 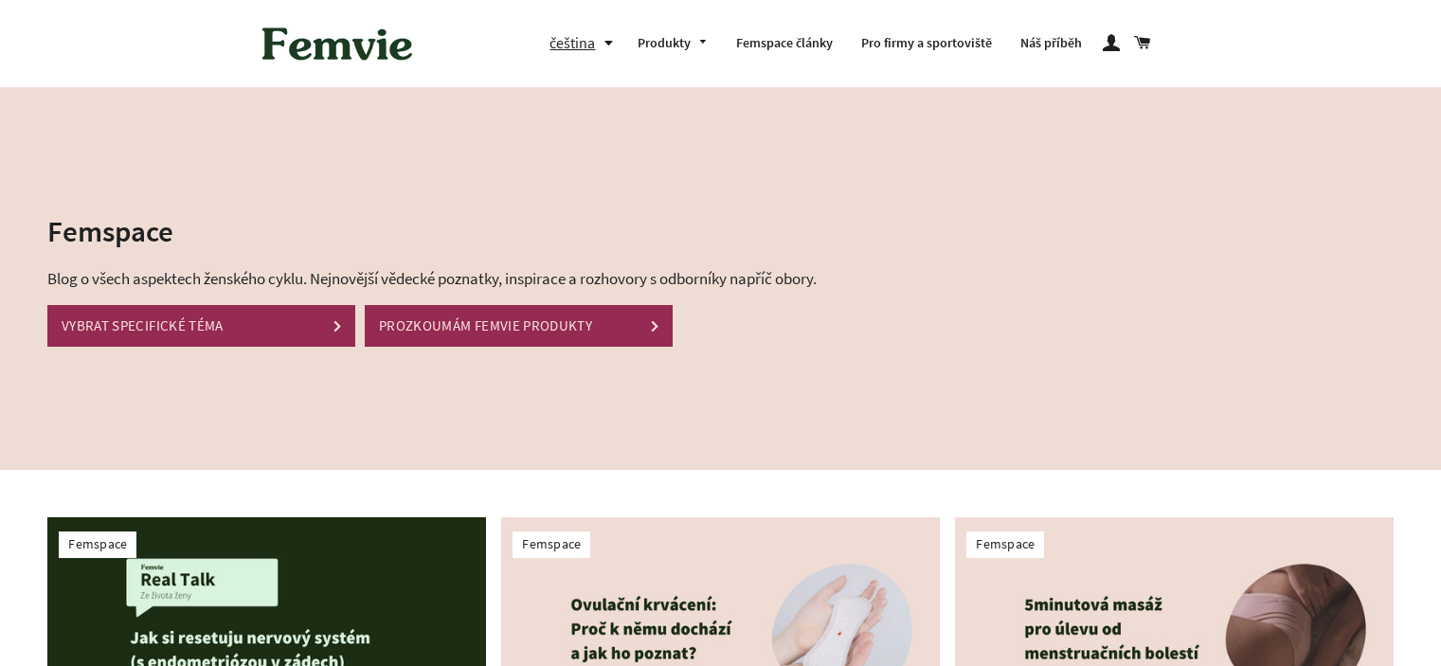 What do you see at coordinates (442, 279) in the screenshot?
I see `p: Blog o všech aspektech ženského cyklu. Nejnovější vědecké poznatky, inspirace a rozhovory s odbor...` at bounding box center [442, 279].